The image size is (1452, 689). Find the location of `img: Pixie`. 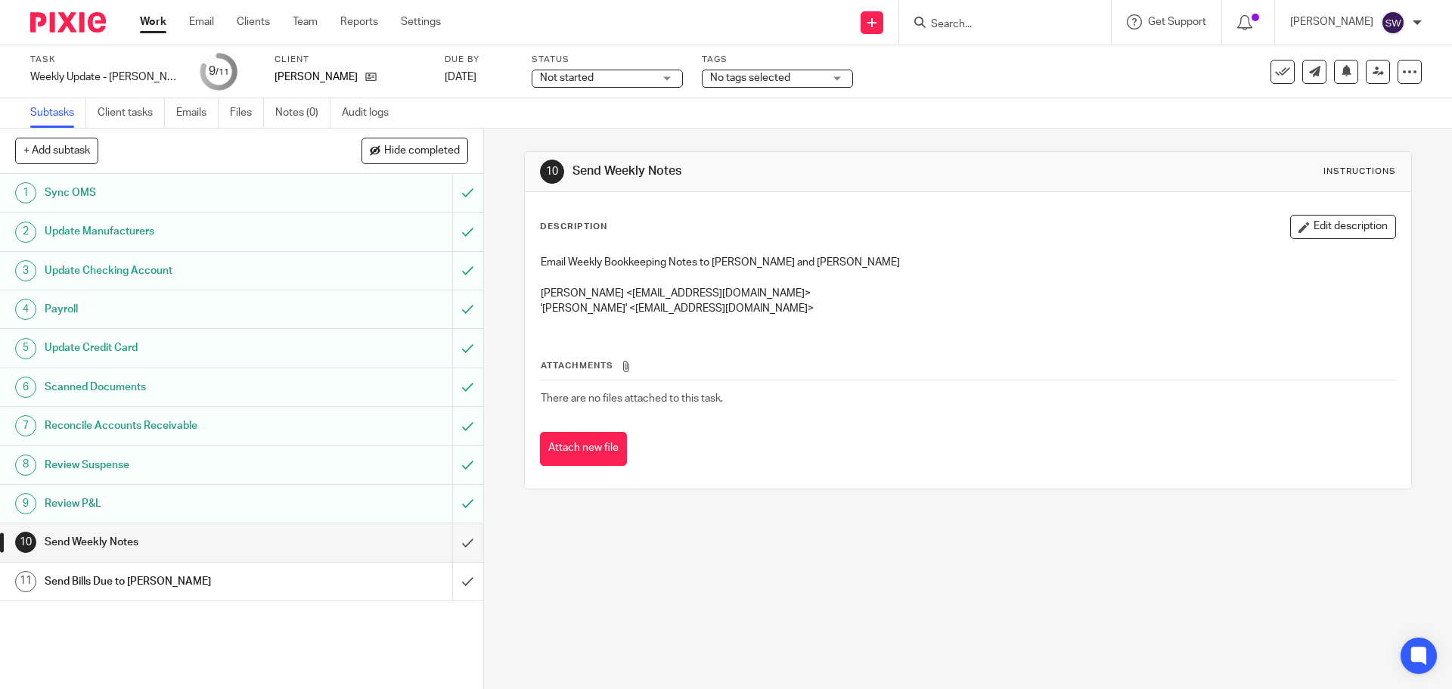

img: Pixie is located at coordinates (68, 22).